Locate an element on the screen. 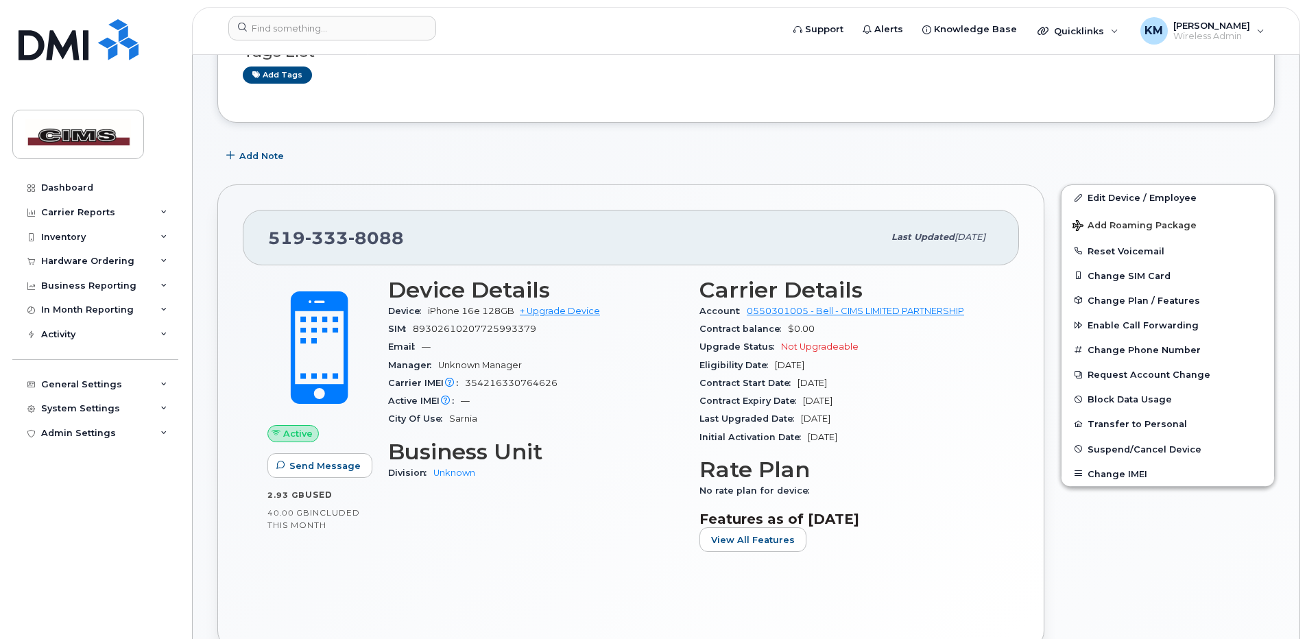  div: Kate Marotto is located at coordinates (1202, 31).